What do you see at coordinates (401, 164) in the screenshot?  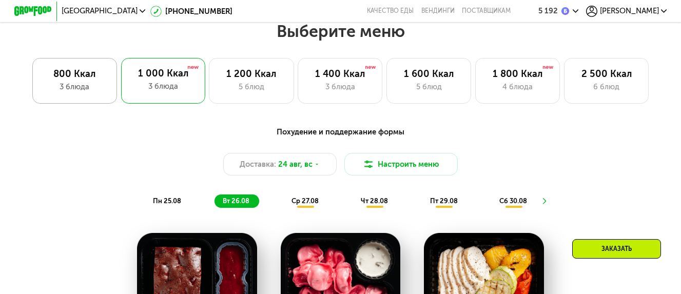 I see `button: Настроить меню` at bounding box center [401, 164].